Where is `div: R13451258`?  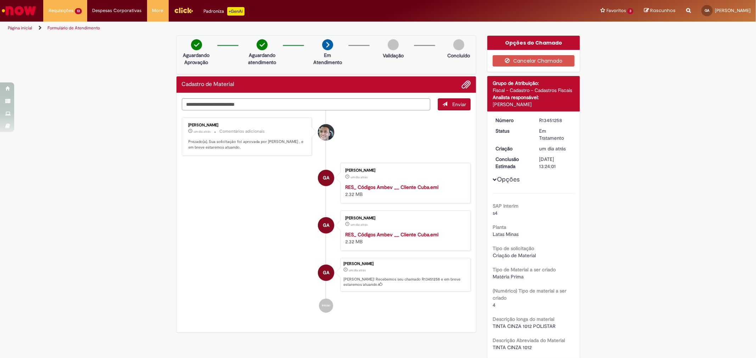
div: R13451258 is located at coordinates (555, 120).